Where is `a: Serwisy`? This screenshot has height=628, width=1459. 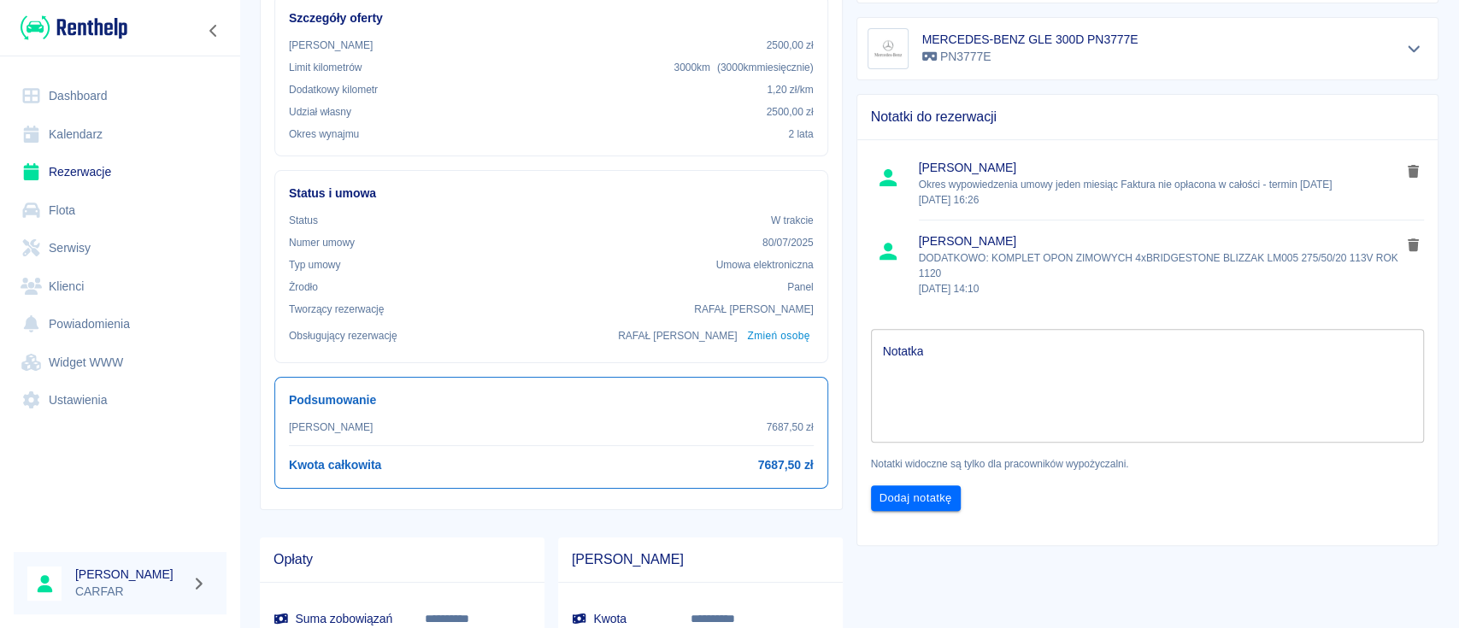
a: Serwisy is located at coordinates (120, 248).